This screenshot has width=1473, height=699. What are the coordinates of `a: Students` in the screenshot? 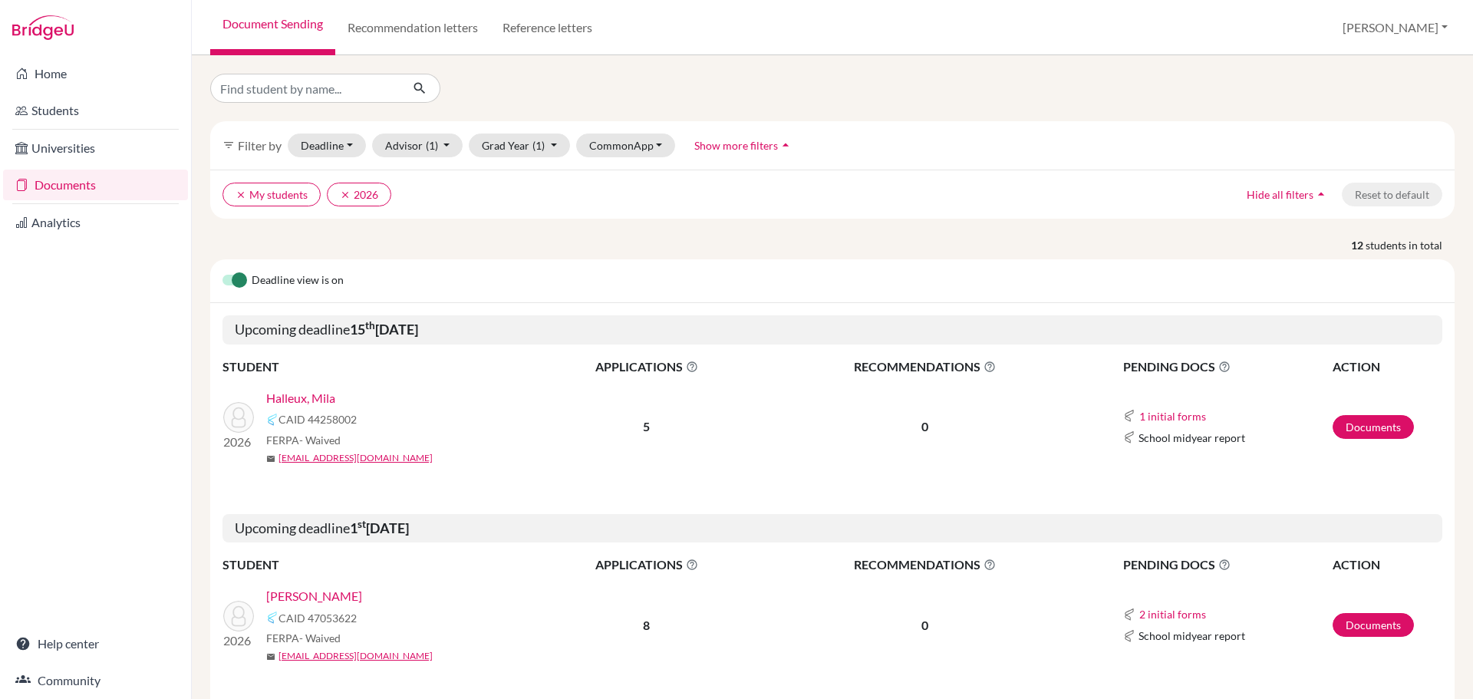 It's located at (95, 110).